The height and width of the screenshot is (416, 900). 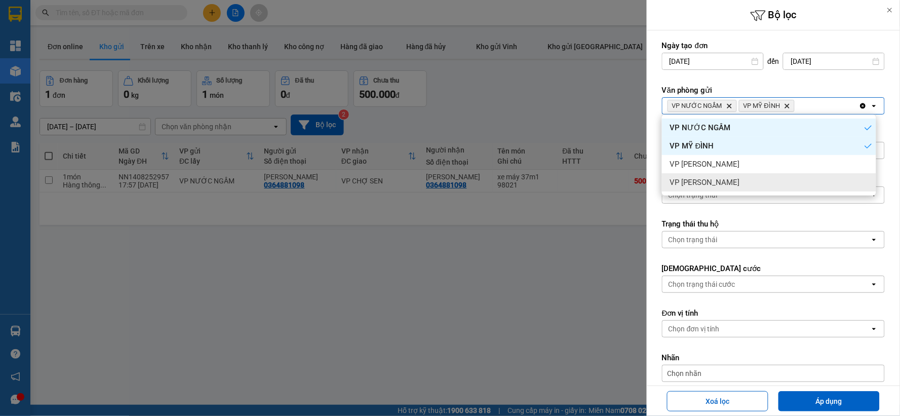 What do you see at coordinates (702, 106) in the screenshot?
I see `span: VP NƯỚC NGẦM, close by backspace` at bounding box center [702, 106].